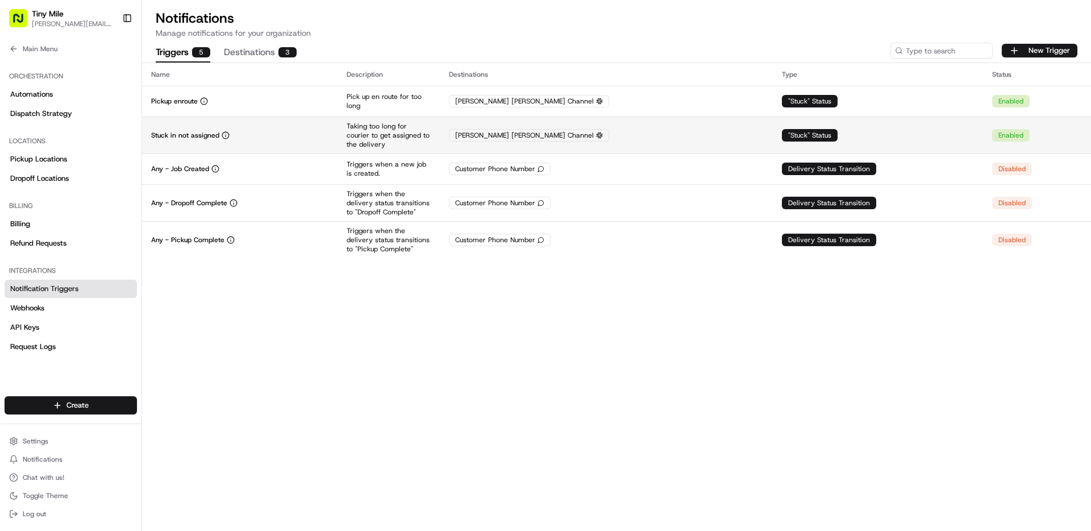  Describe the element at coordinates (389, 240) in the screenshot. I see `p: Triggers when the delivery status transitions to "Pickup Complete"` at that location.